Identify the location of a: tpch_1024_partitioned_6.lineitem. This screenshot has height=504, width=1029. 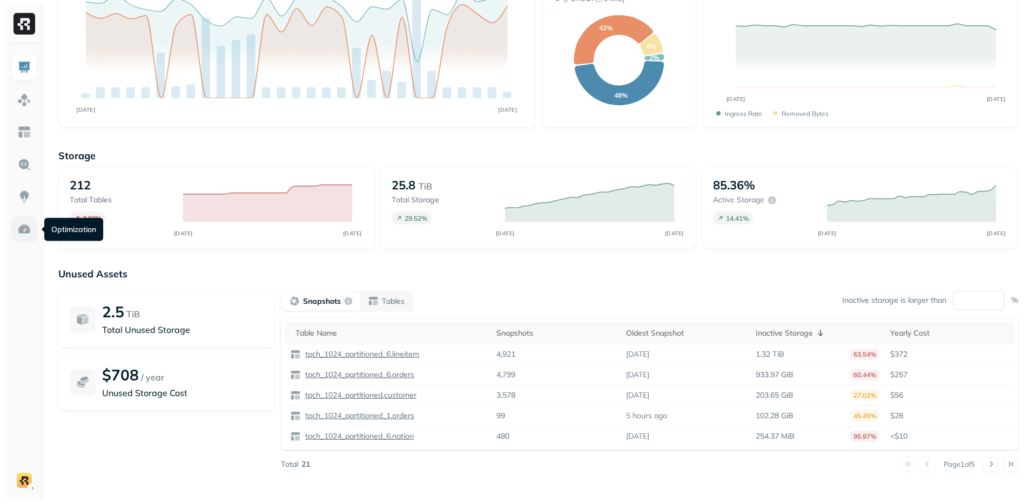
(360, 354).